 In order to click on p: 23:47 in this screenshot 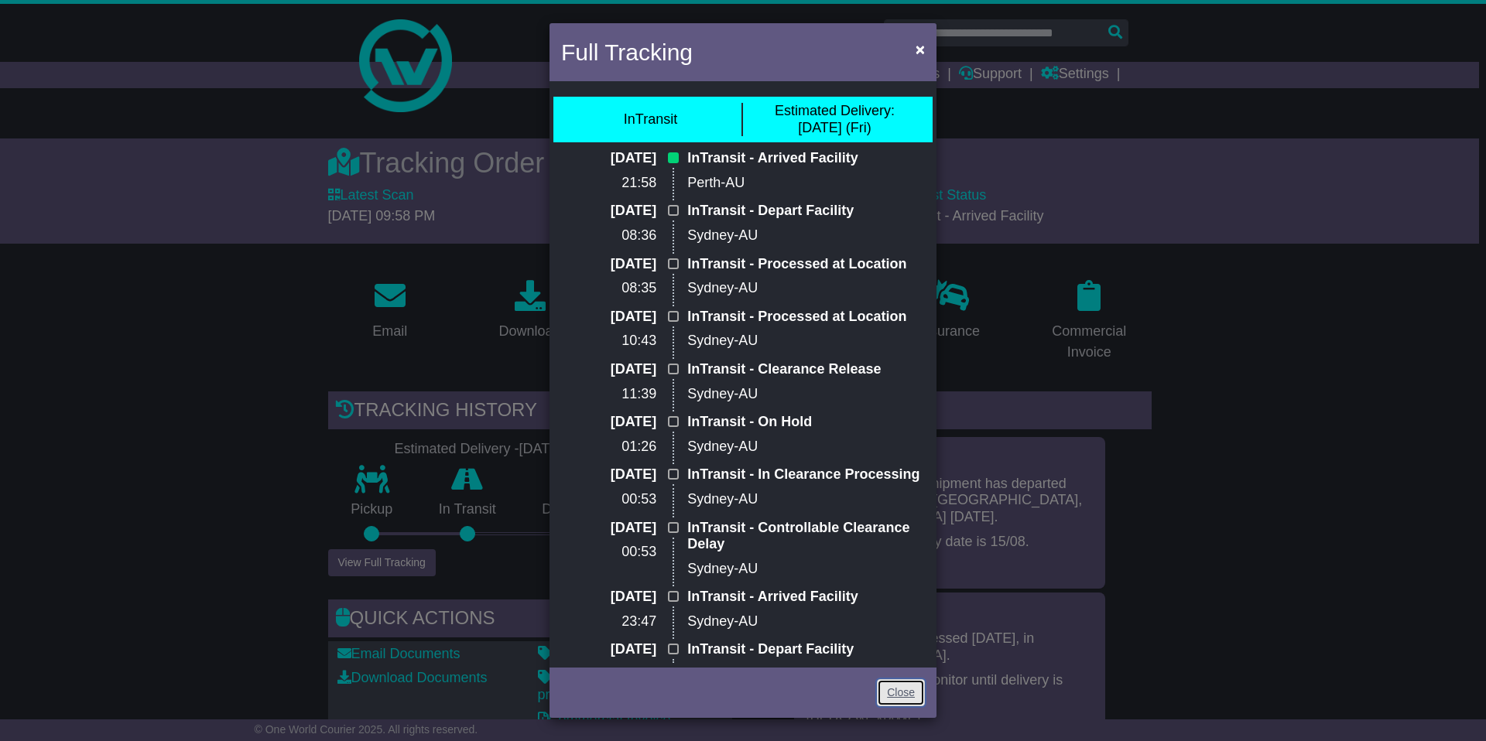, I will do `click(608, 622)`.